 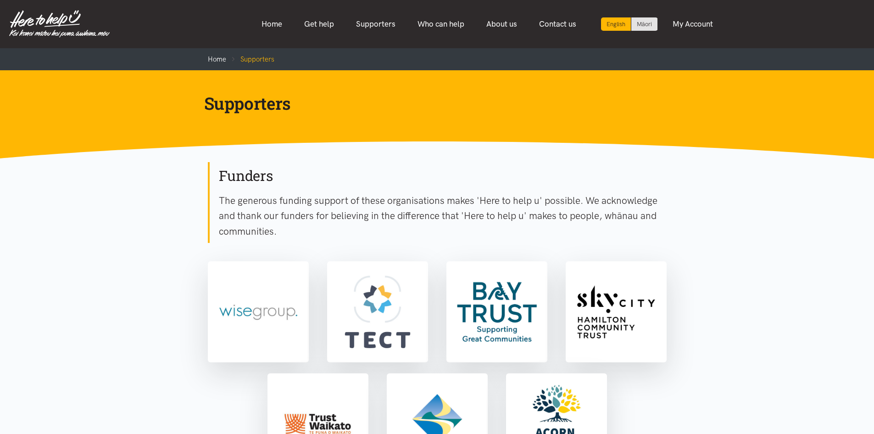 I want to click on h2: Funders, so click(x=443, y=176).